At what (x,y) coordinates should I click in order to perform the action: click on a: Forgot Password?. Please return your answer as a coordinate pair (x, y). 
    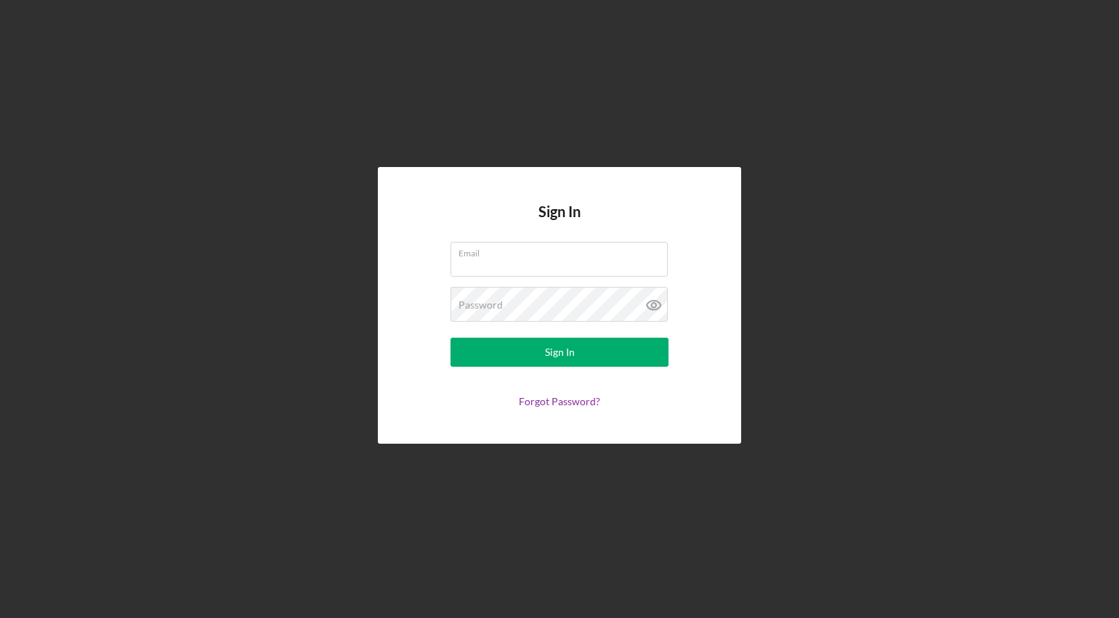
    Looking at the image, I should click on (559, 401).